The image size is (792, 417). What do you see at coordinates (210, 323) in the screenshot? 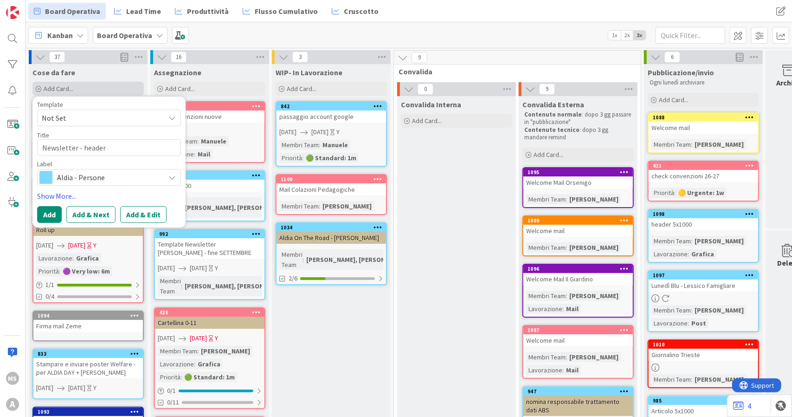
I see `div: Cartellina 0-11` at bounding box center [210, 323].